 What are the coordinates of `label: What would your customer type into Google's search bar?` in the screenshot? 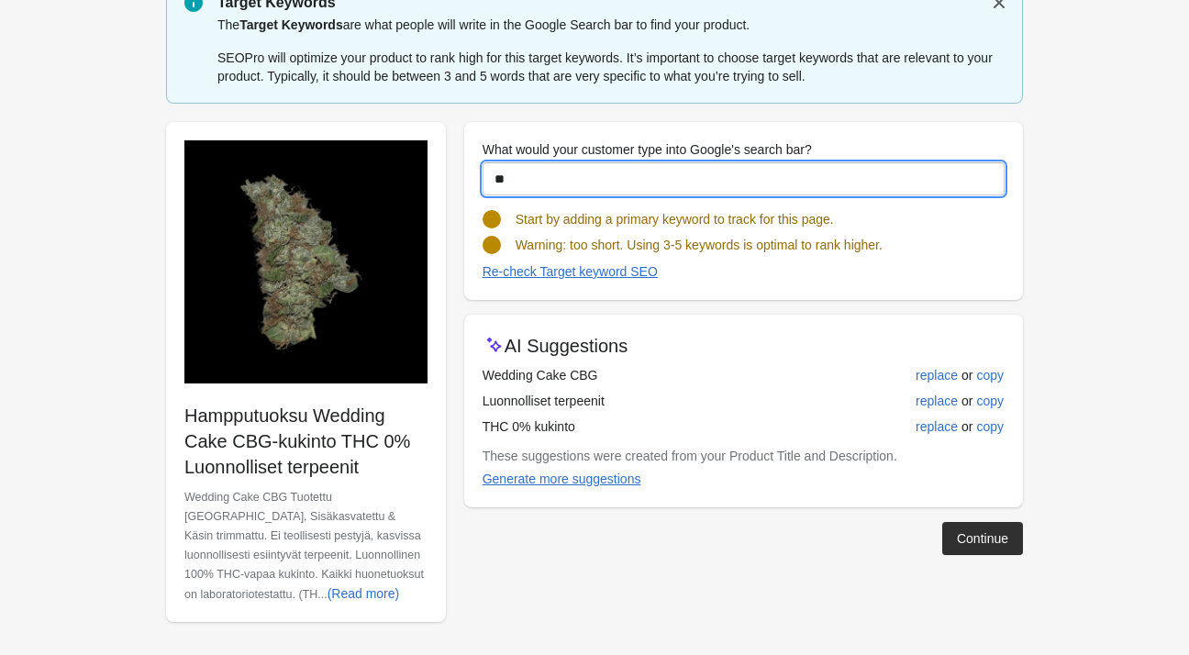 It's located at (647, 150).